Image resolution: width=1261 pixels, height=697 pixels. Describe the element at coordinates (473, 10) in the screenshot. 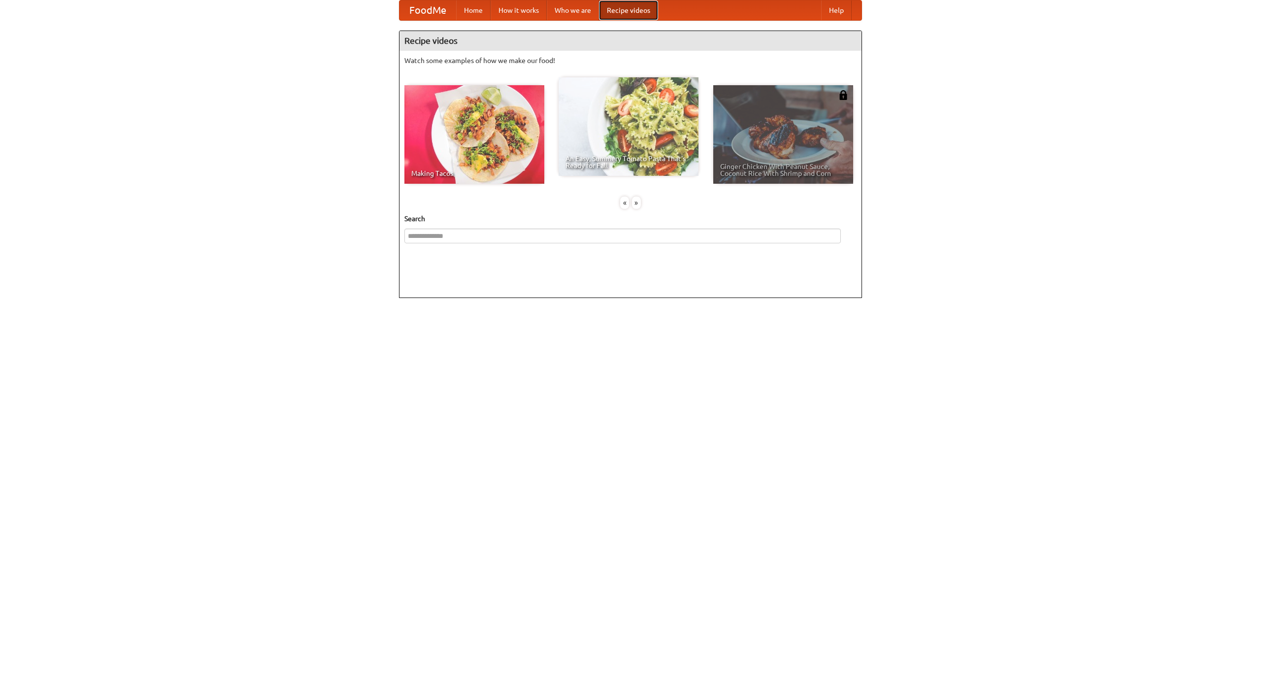

I see `a: Home` at that location.